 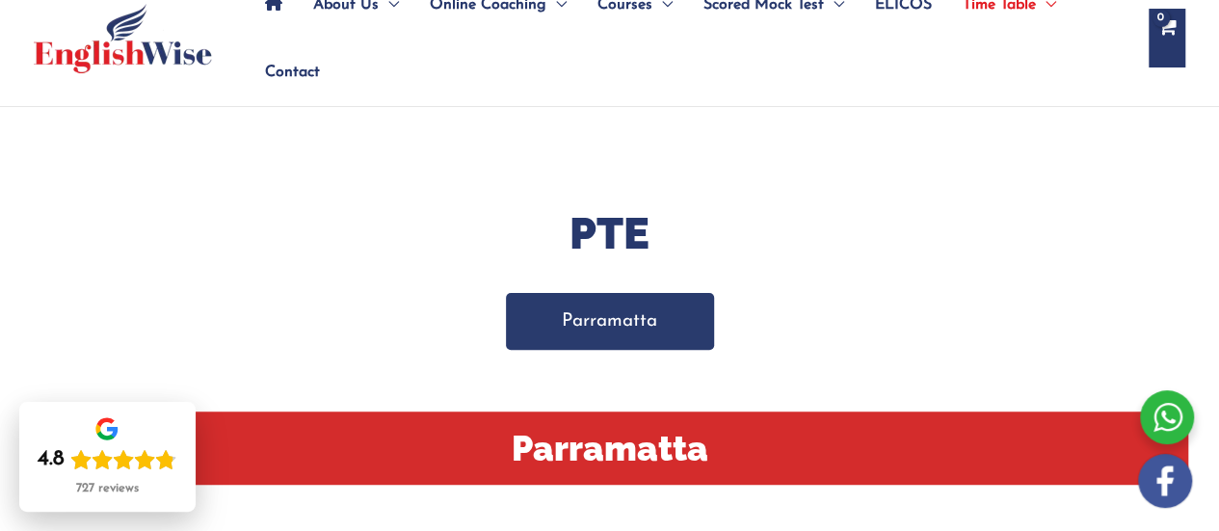 What do you see at coordinates (610, 448) in the screenshot?
I see `h2: Parramatta` at bounding box center [610, 448].